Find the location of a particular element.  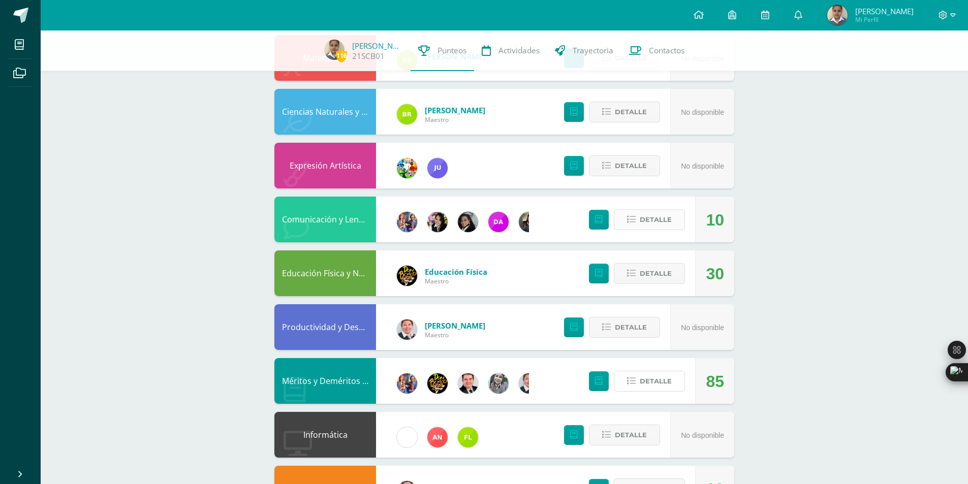

div: Comunicación y Lenguaje L.3 (Inglés y Laboratorio) is located at coordinates (325, 220).